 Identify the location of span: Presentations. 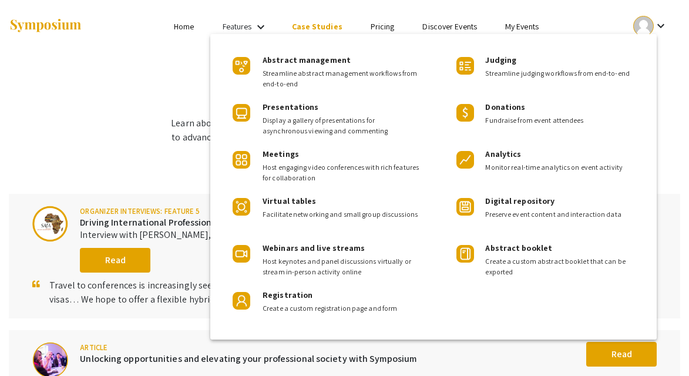
(290, 107).